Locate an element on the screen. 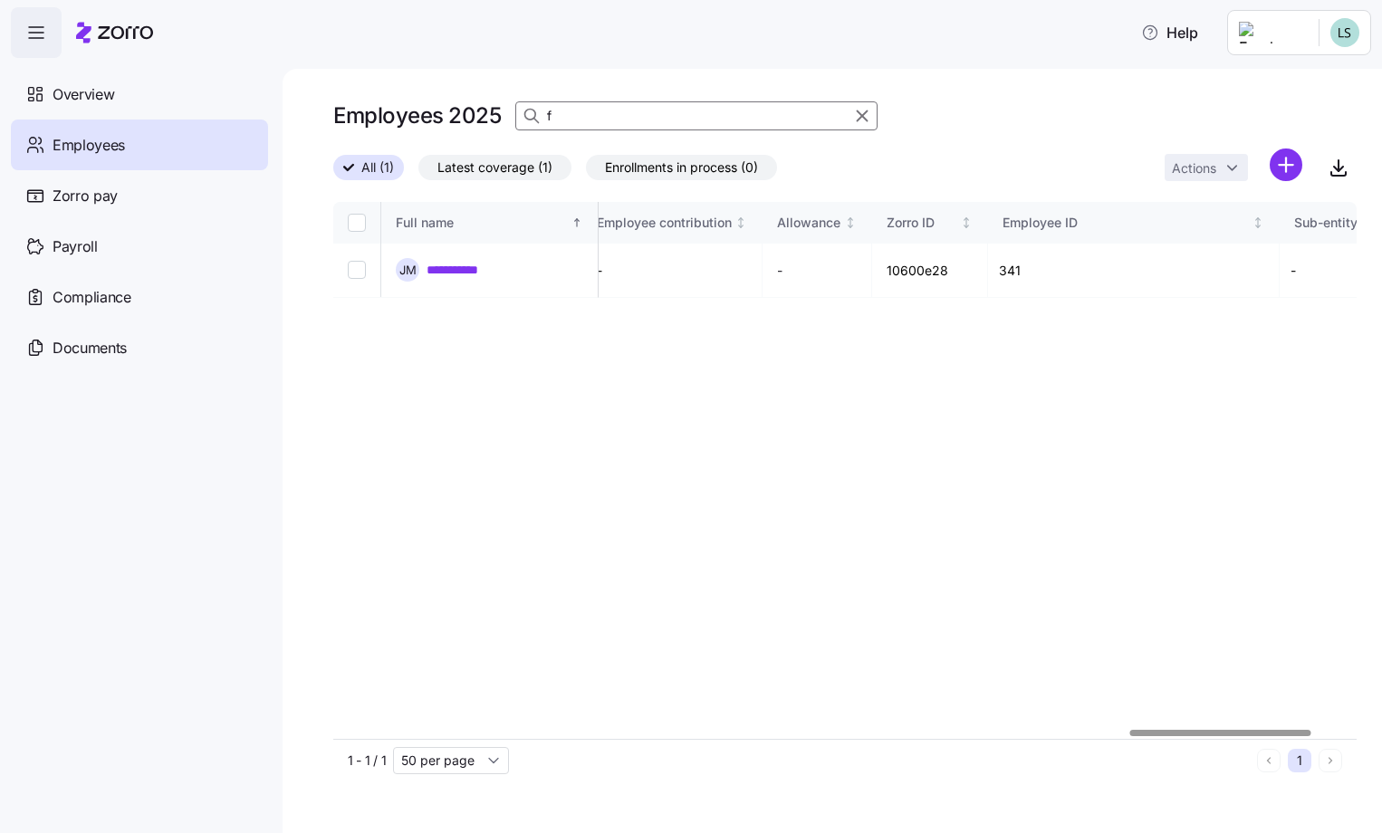  a: Payroll is located at coordinates (140, 246).